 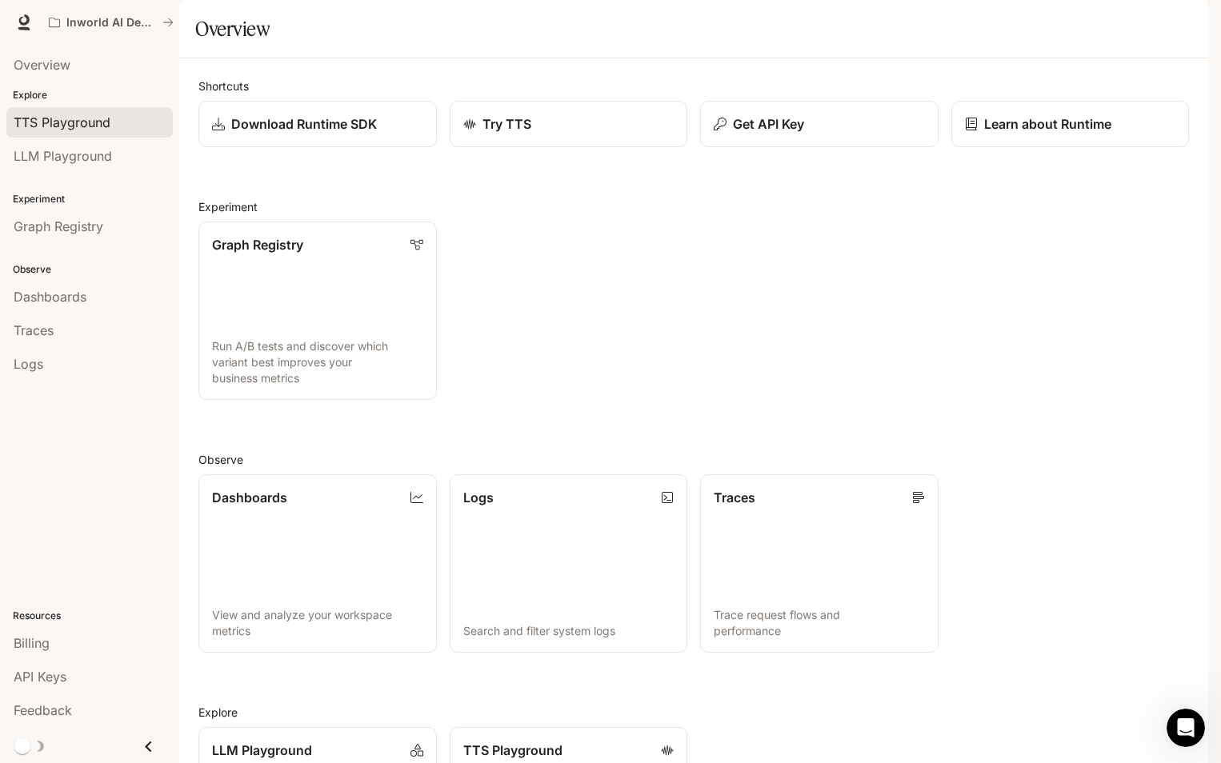 I want to click on p: Graph Registry, so click(x=258, y=245).